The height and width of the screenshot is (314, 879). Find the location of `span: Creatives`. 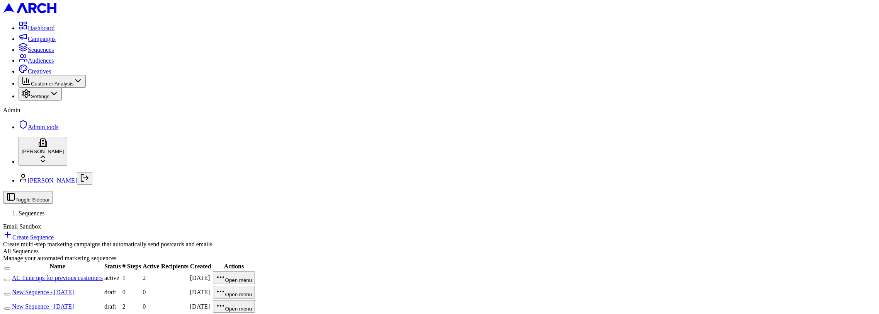

span: Creatives is located at coordinates (39, 71).